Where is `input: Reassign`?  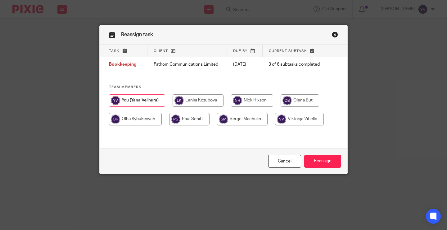 input: Reassign is located at coordinates (323, 161).